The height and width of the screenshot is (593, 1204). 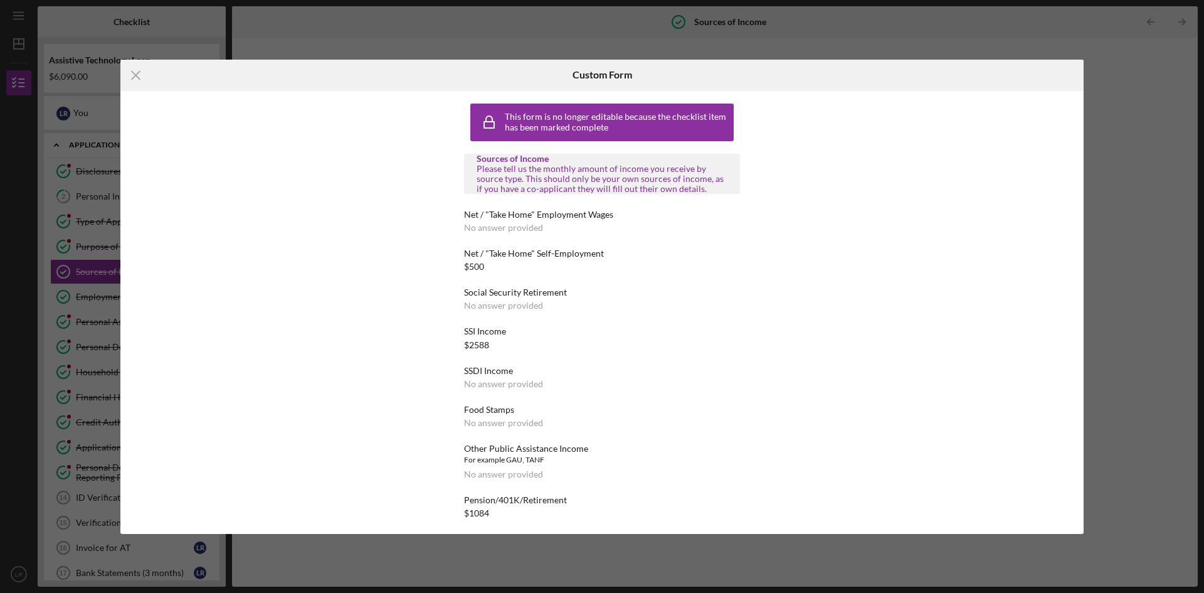 What do you see at coordinates (602, 460) in the screenshot?
I see `div: For example GAU, TANF` at bounding box center [602, 460].